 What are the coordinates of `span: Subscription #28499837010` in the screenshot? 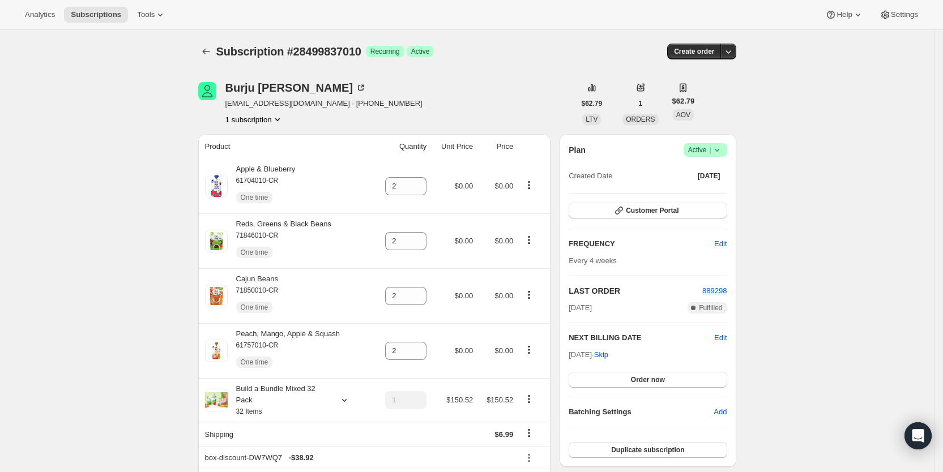 It's located at (289, 52).